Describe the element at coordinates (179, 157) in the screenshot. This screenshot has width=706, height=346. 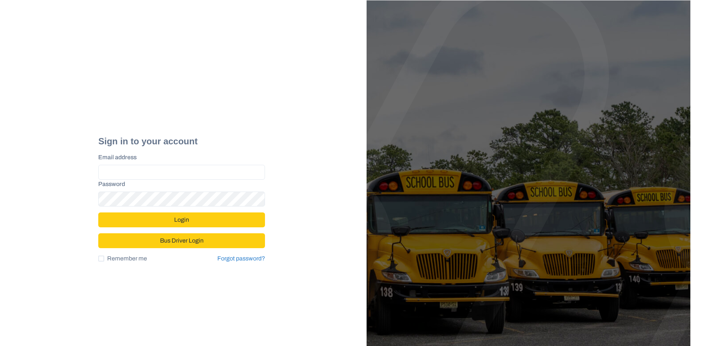
I see `label: Email address` at that location.